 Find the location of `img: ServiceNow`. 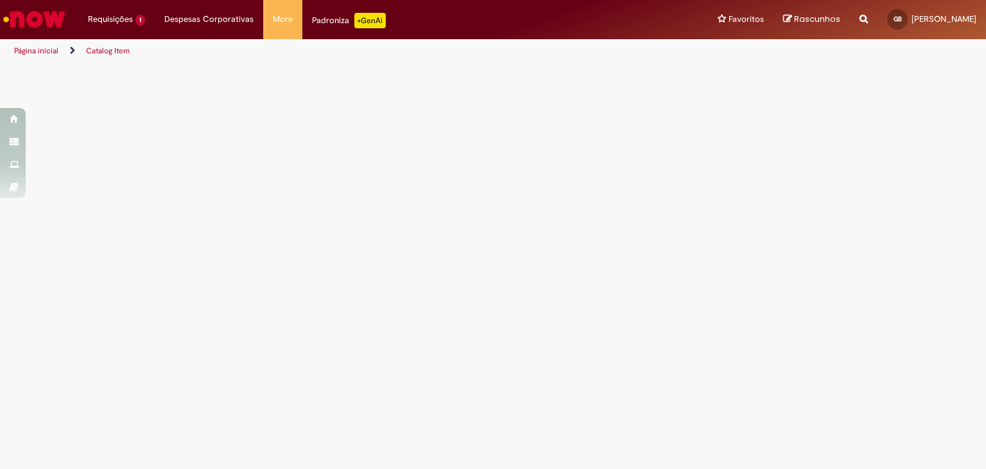

img: ServiceNow is located at coordinates (34, 19).